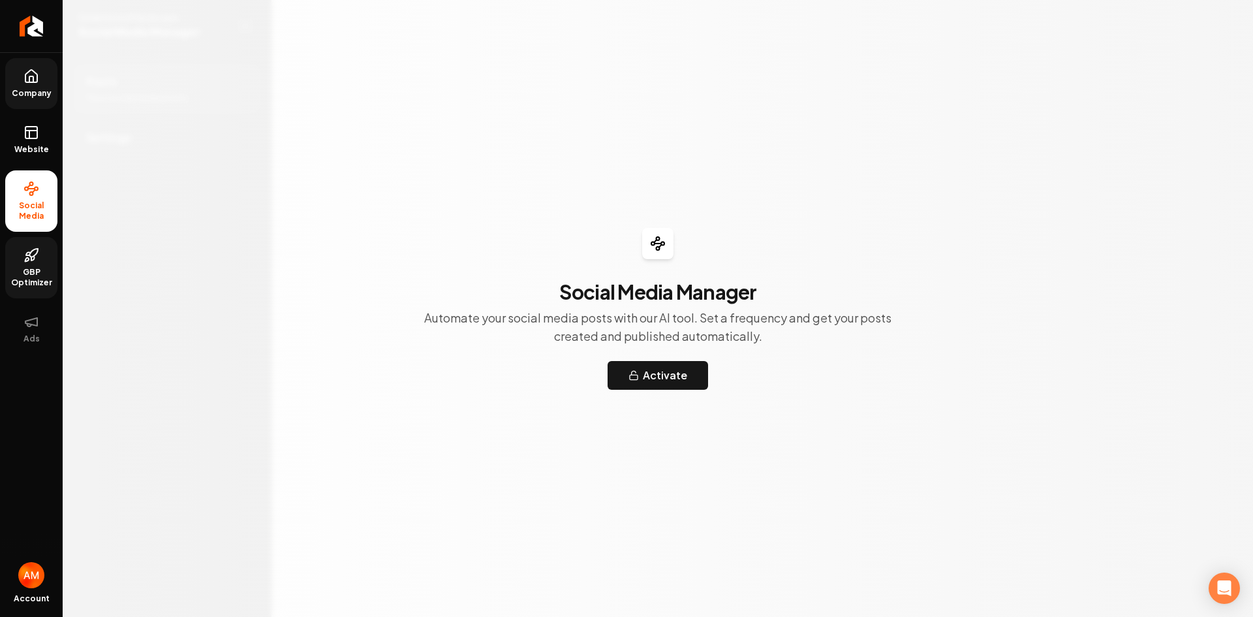  I want to click on span: Account, so click(31, 599).